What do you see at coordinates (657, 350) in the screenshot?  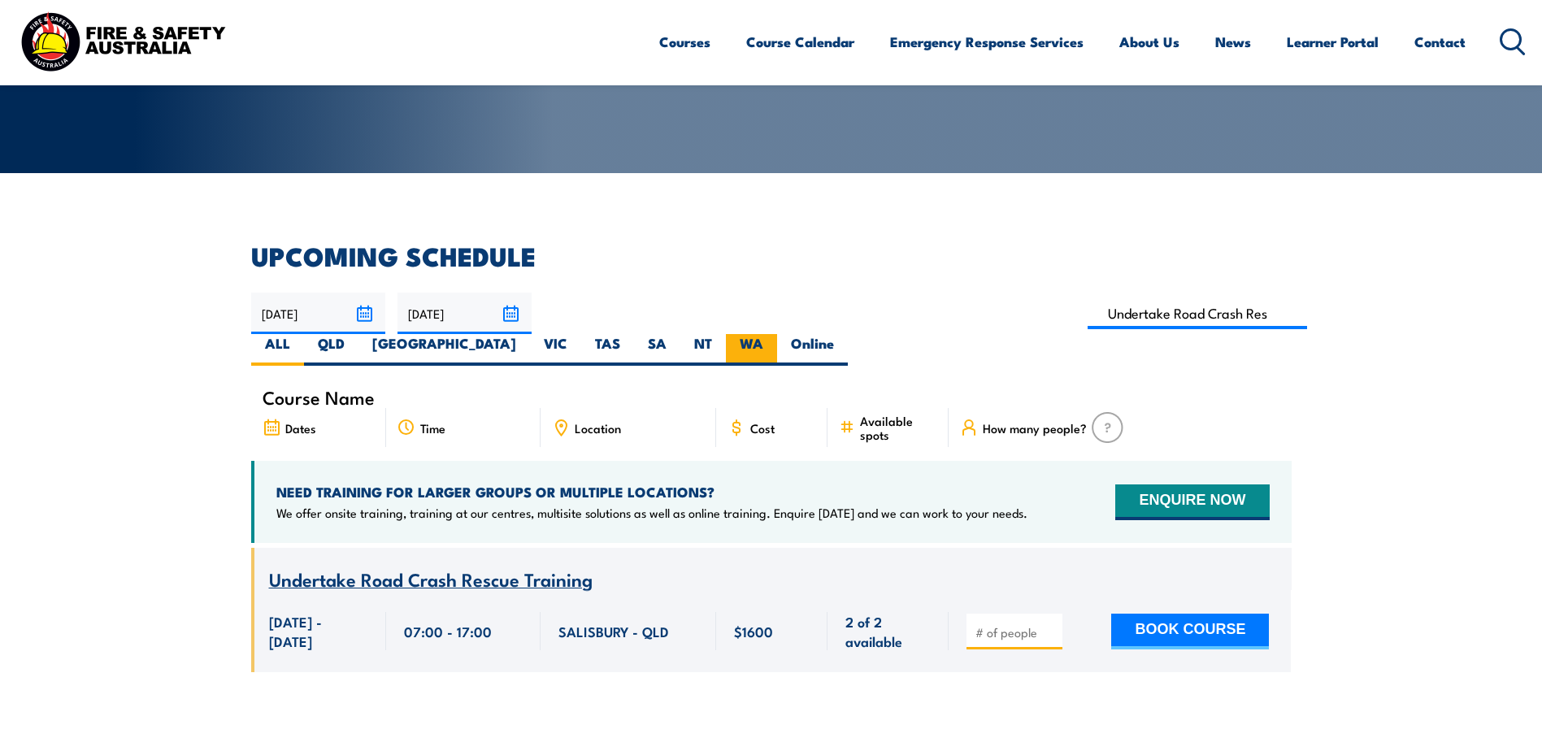 I see `label: SA` at bounding box center [657, 350].